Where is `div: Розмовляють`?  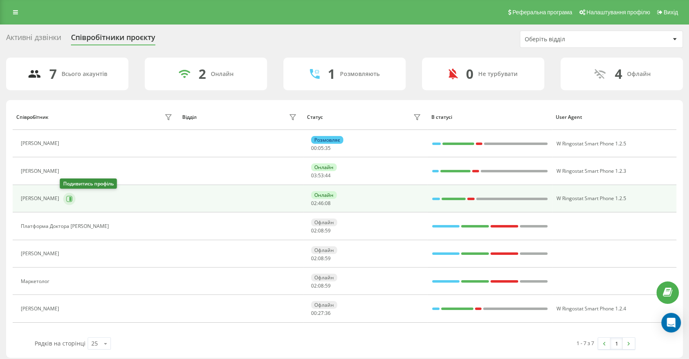 div: Розмовляють is located at coordinates (360, 74).